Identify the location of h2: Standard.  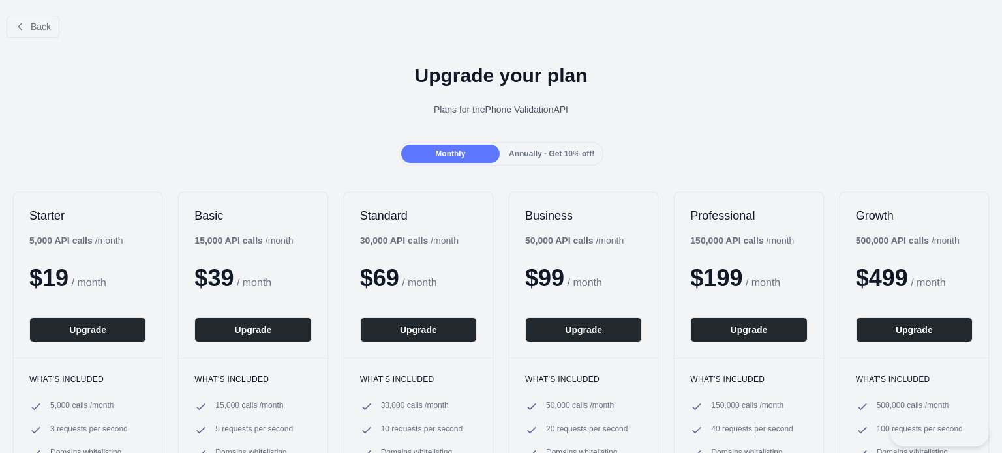
(418, 216).